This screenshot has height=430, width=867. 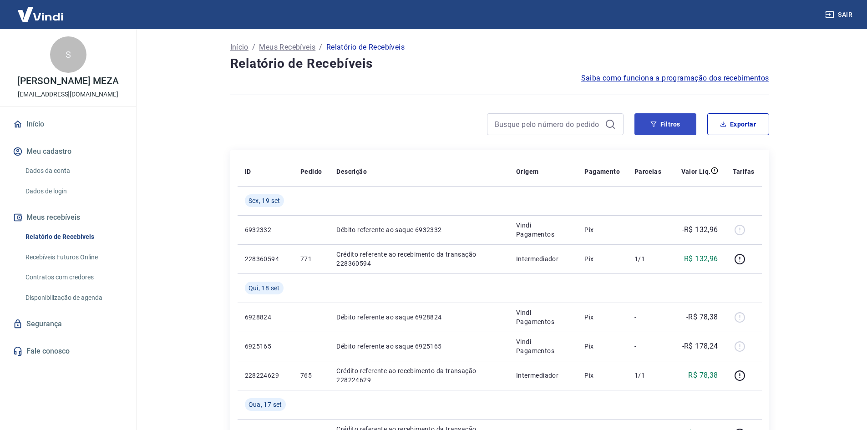 I want to click on a: Dados da conta, so click(x=73, y=171).